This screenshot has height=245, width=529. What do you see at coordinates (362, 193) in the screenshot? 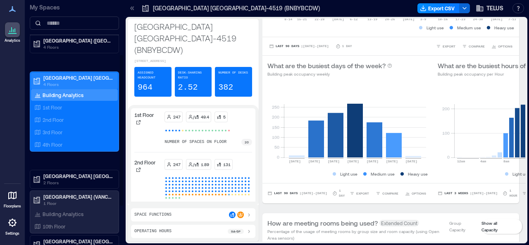
I see `span: EXPORT` at bounding box center [362, 193].